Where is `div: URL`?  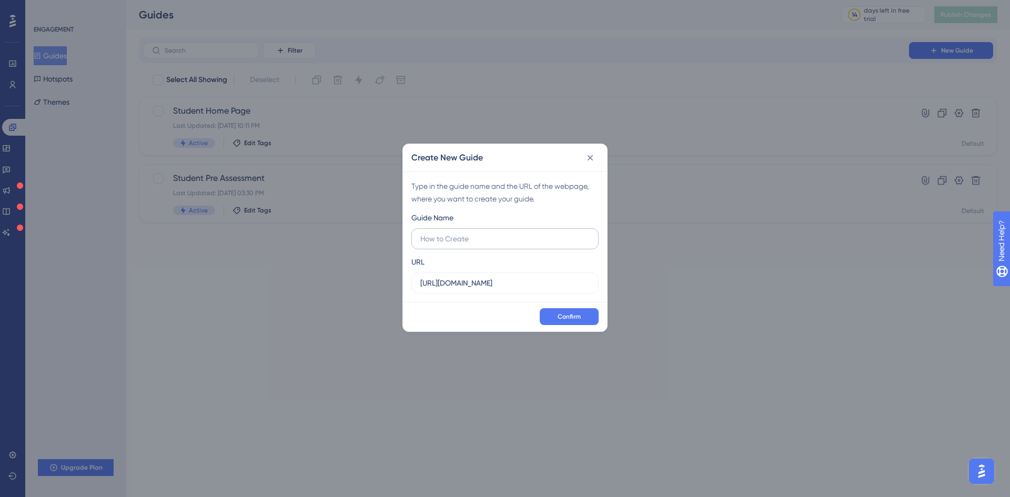 div: URL is located at coordinates (418, 262).